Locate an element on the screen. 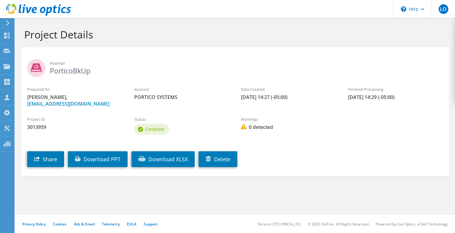  span: LO is located at coordinates (444, 9).